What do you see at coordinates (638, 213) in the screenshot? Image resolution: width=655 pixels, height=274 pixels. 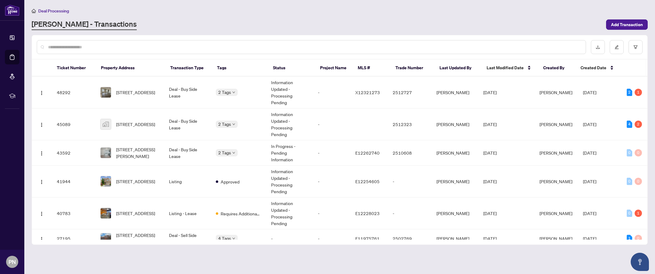 I see `div: 1` at bounding box center [638, 213].